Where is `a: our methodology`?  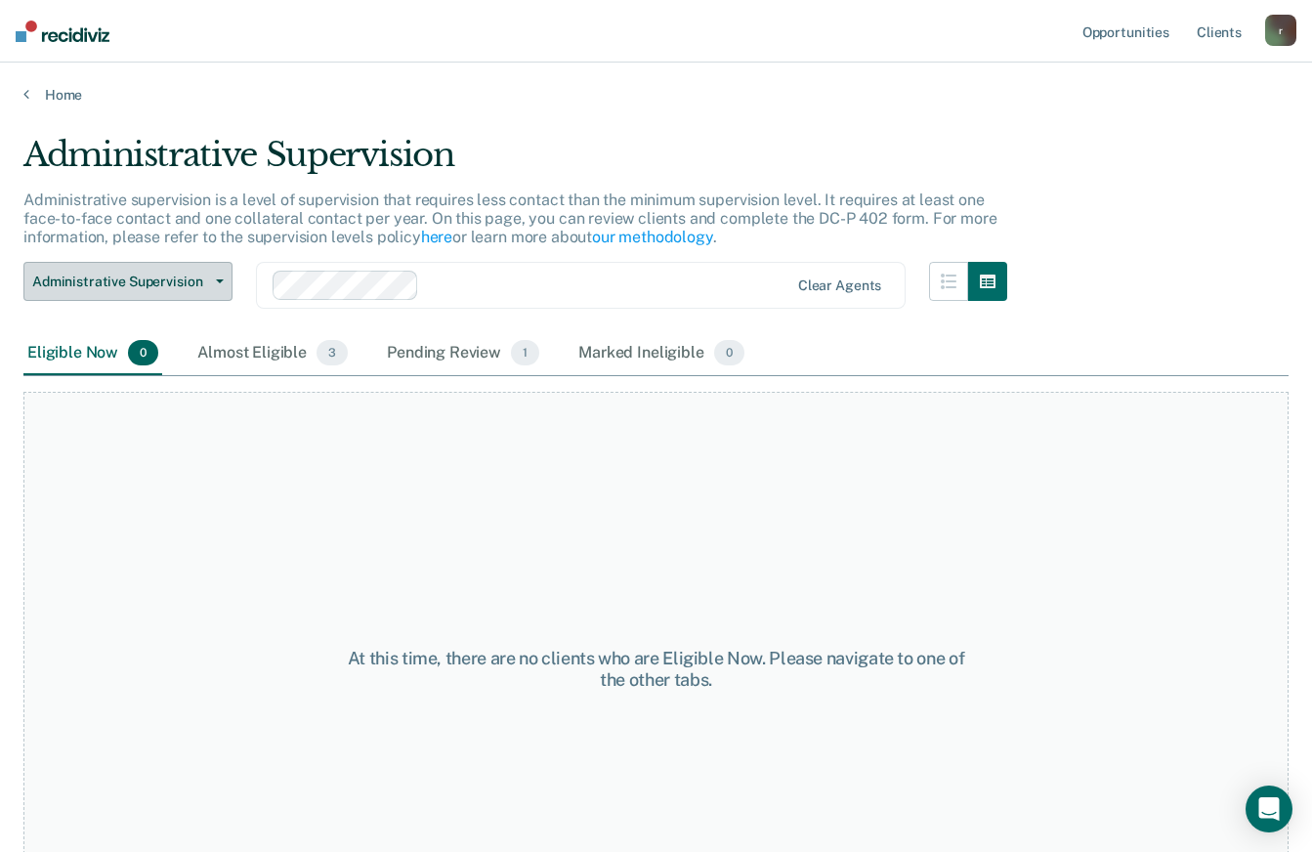
a: our methodology is located at coordinates (653, 236).